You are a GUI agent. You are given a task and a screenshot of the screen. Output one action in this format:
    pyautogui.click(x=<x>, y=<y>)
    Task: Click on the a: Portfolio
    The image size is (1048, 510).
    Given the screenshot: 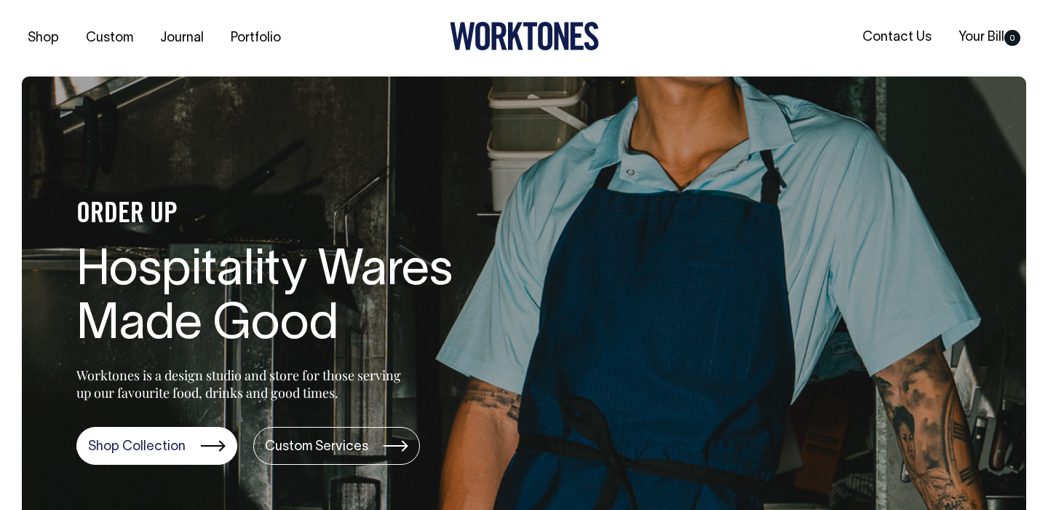 What is the action you would take?
    pyautogui.click(x=256, y=38)
    